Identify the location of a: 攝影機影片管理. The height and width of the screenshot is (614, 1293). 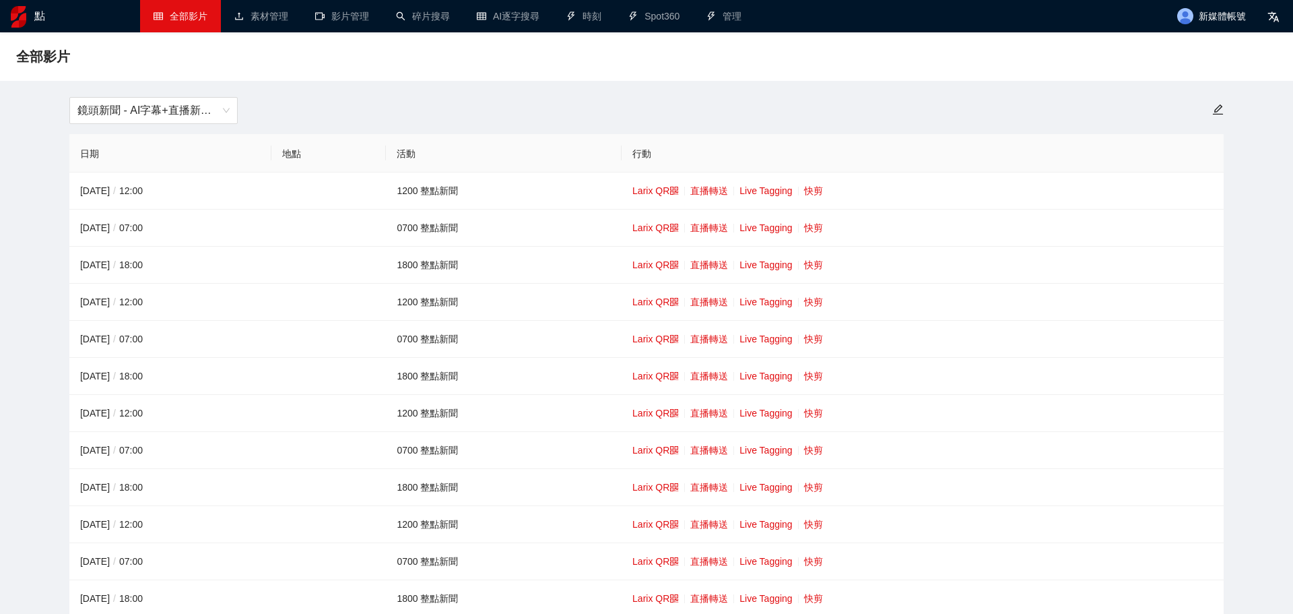
(342, 16).